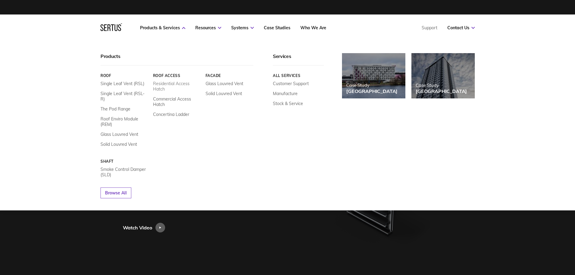  What do you see at coordinates (430, 28) in the screenshot?
I see `a: Support` at bounding box center [430, 28].